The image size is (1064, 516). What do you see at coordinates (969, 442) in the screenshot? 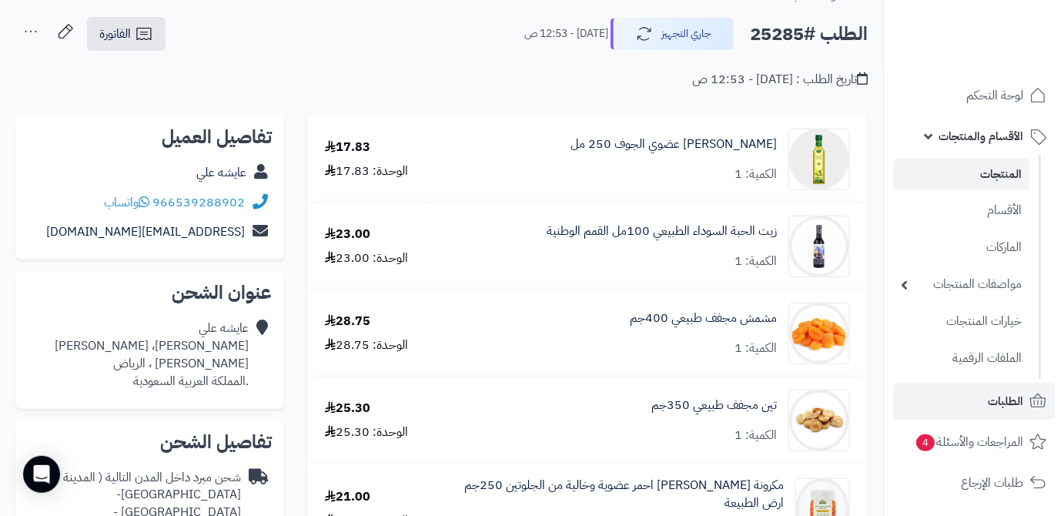
I see `span: المراجعات والأسئلة` at bounding box center [969, 442].